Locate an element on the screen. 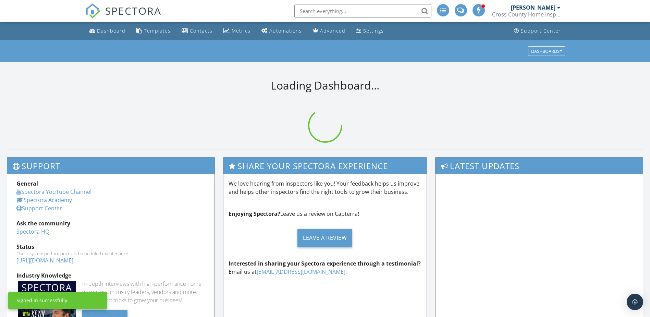  a: Automations (Advanced) is located at coordinates (282, 31).